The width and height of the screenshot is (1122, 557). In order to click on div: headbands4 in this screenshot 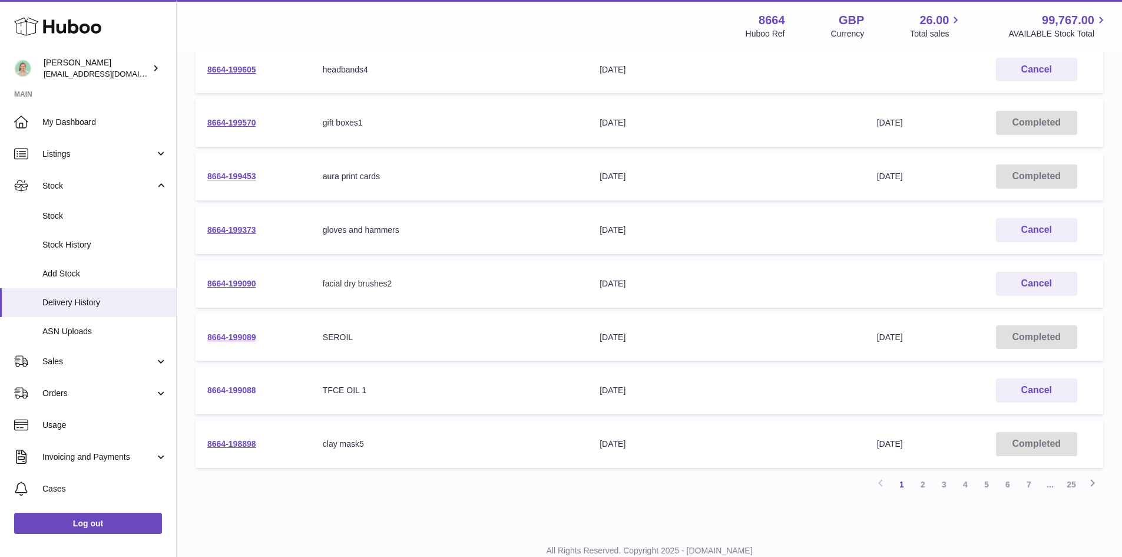, I will do `click(449, 69)`.